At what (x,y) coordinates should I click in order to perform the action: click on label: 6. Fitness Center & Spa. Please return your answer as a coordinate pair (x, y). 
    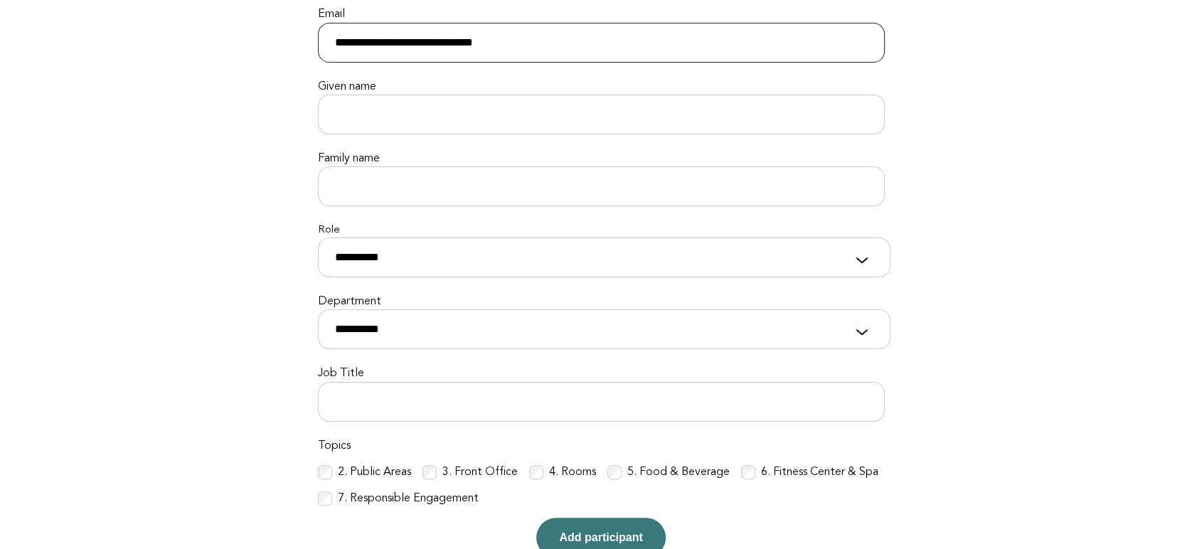
    Looking at the image, I should click on (820, 472).